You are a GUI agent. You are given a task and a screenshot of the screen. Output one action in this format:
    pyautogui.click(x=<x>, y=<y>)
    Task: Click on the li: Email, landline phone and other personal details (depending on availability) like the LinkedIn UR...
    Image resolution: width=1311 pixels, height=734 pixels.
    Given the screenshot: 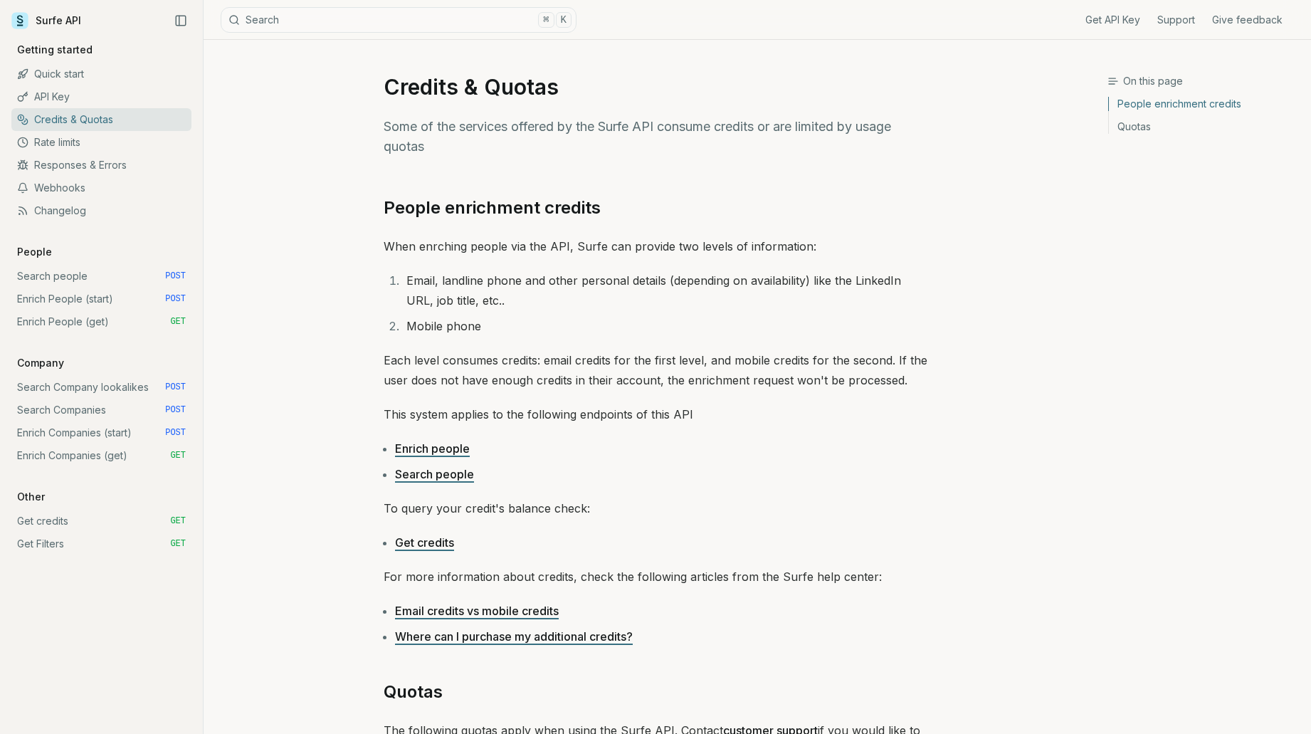 What is the action you would take?
    pyautogui.click(x=665, y=290)
    